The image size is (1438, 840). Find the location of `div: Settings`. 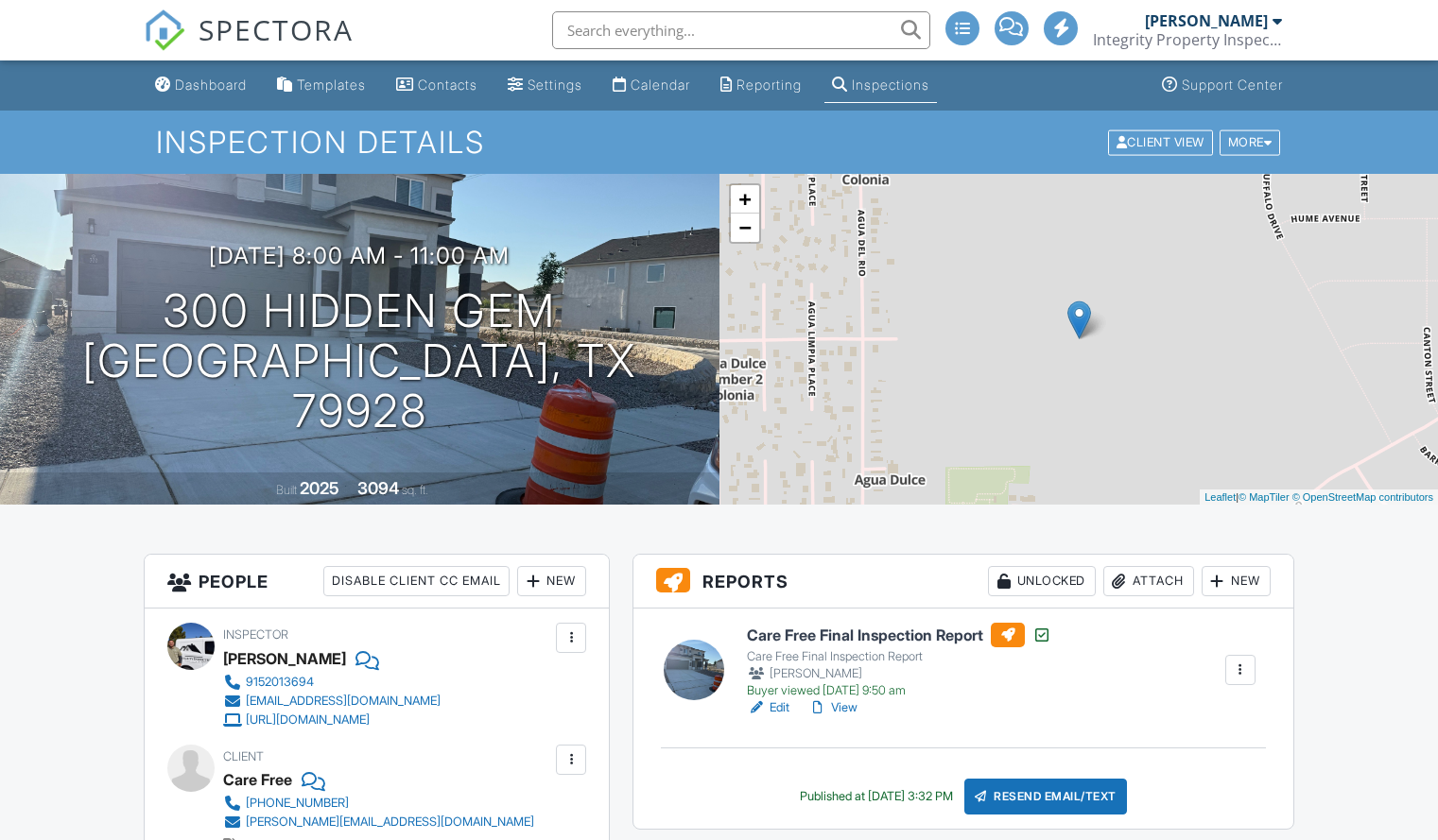

div: Settings is located at coordinates (556, 84).